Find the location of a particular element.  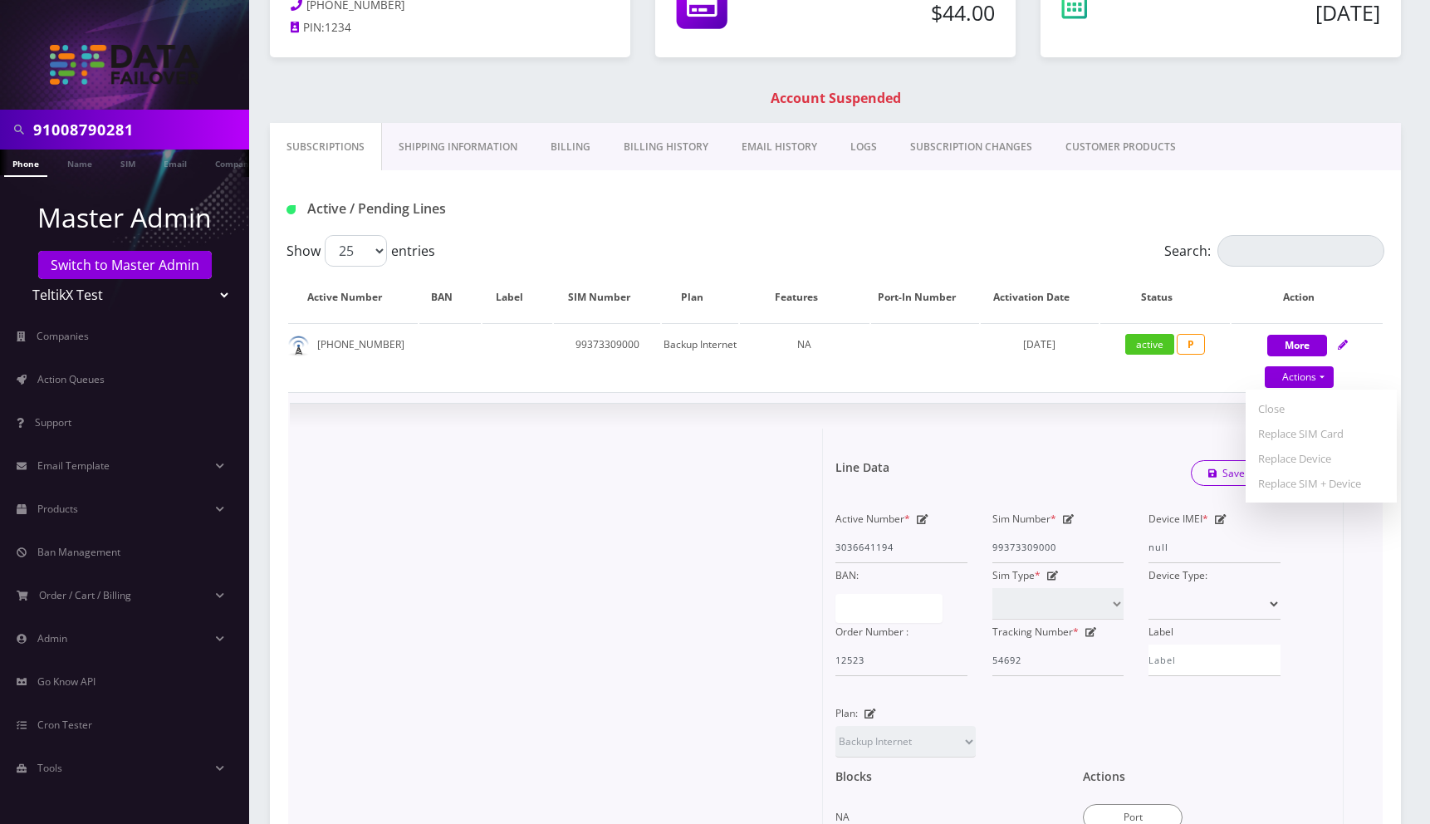

input: Search in Company is located at coordinates (139, 130).